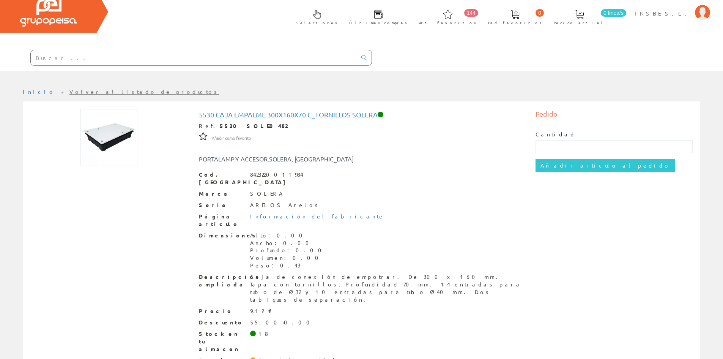  I want to click on span: 144, so click(471, 13).